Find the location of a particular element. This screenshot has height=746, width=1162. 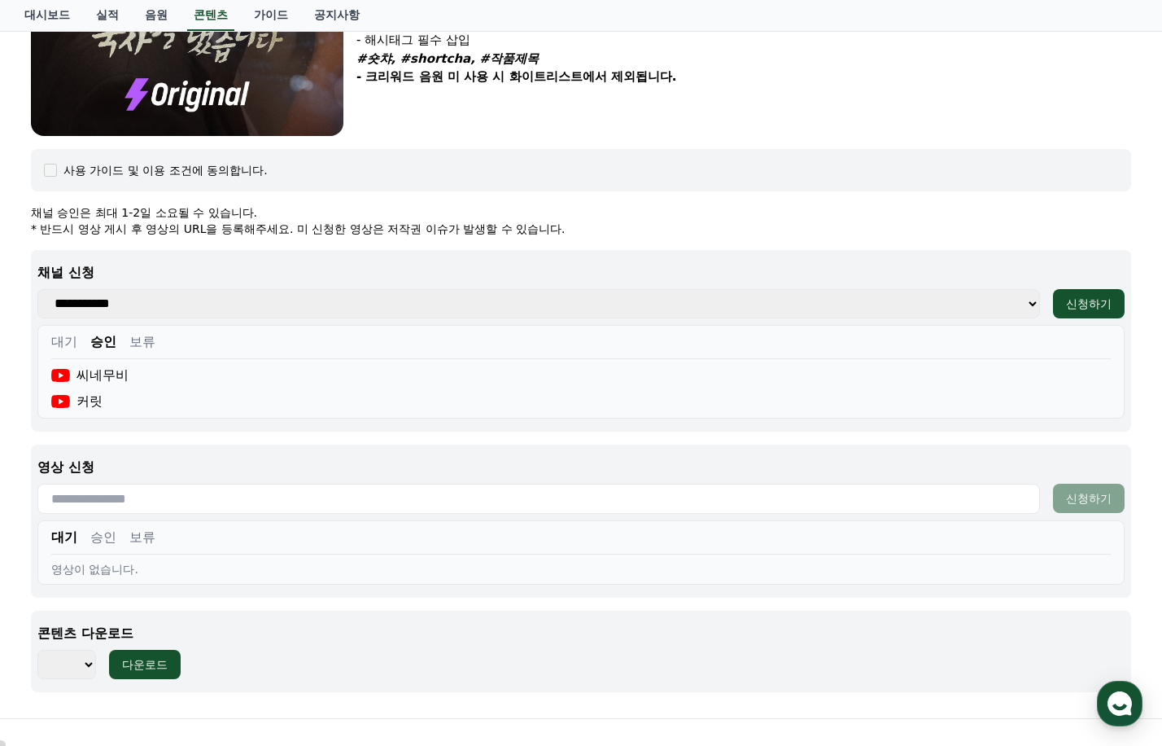

p: - 해시태그 필수 삽입 is located at coordinates (744, 40).